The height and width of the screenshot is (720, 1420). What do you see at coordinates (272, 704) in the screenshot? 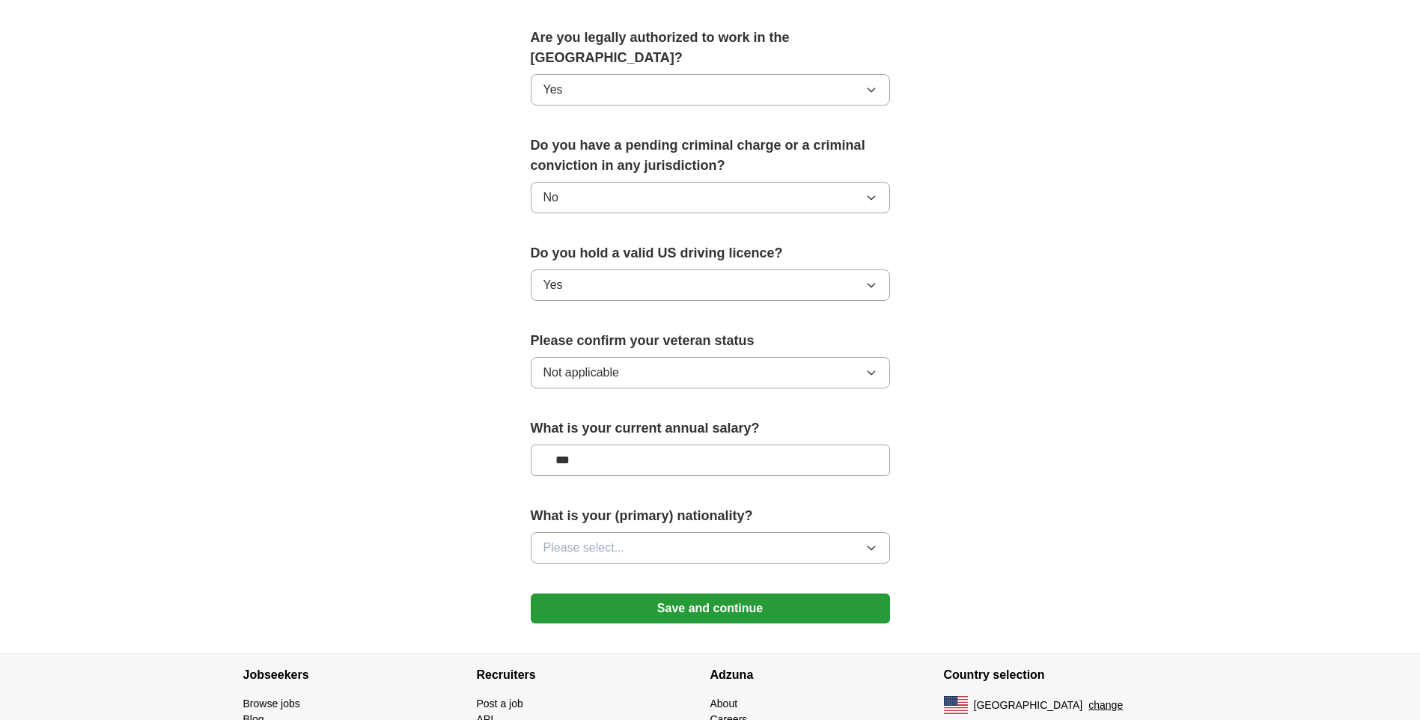
I see `a: Browse jobs` at bounding box center [272, 704].